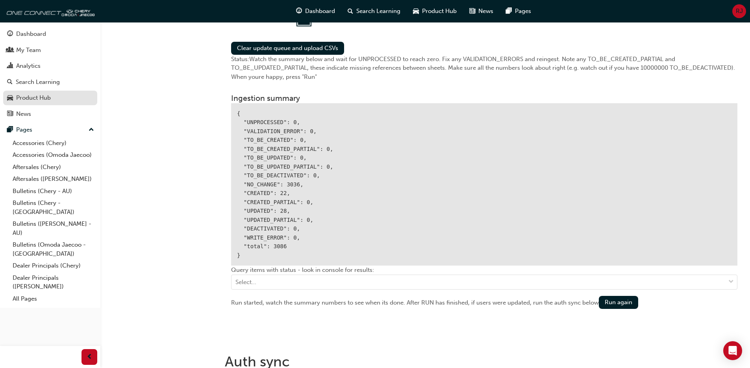 The width and height of the screenshot is (750, 368). Describe the element at coordinates (10, 50) in the screenshot. I see `span: people-icon` at that location.